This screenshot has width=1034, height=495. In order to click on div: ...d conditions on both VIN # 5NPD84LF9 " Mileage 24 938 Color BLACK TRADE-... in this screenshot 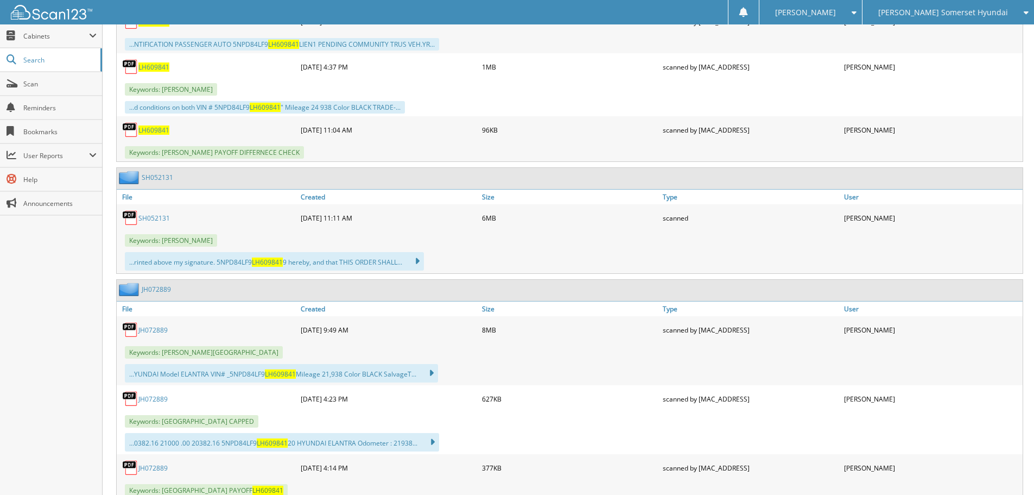, I will do `click(265, 107)`.